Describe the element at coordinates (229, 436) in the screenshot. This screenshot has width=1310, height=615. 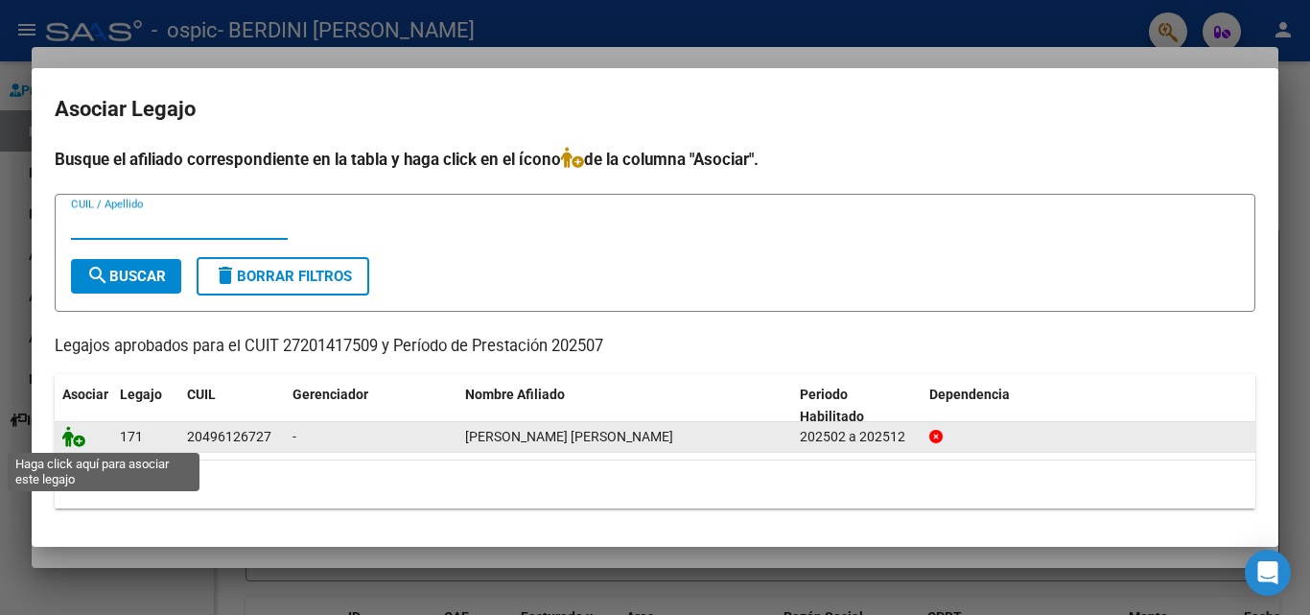
I see `div: 20496126727` at that location.